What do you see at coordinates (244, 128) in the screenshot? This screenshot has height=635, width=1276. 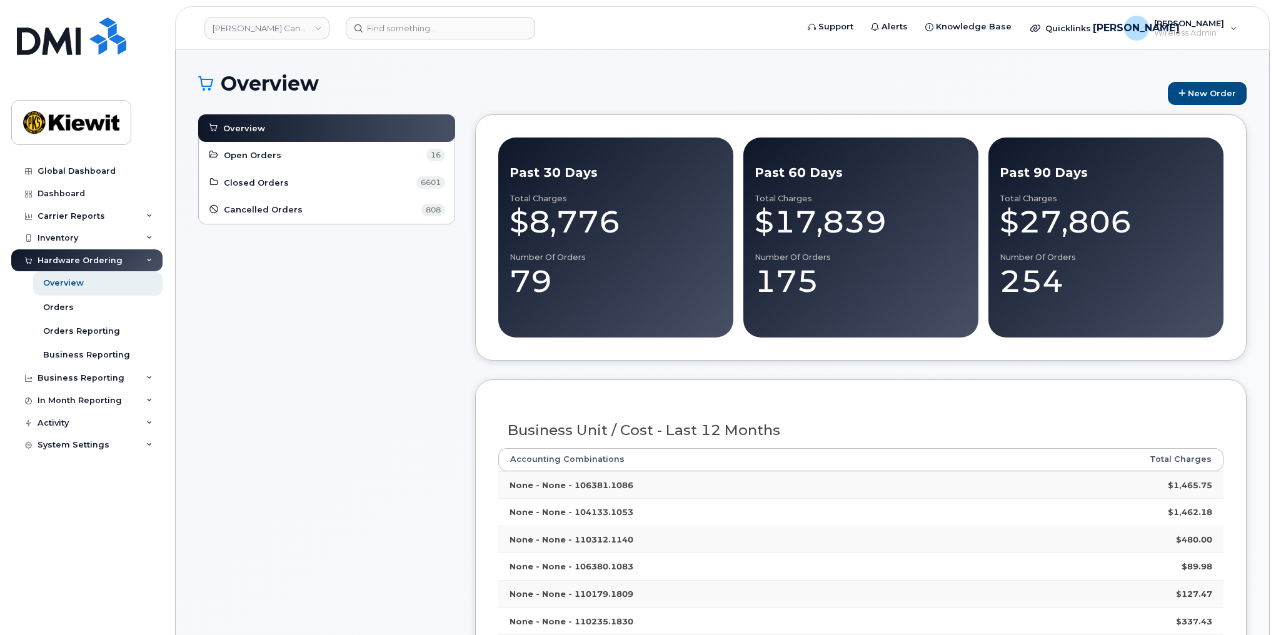 I see `span: Overview` at bounding box center [244, 128].